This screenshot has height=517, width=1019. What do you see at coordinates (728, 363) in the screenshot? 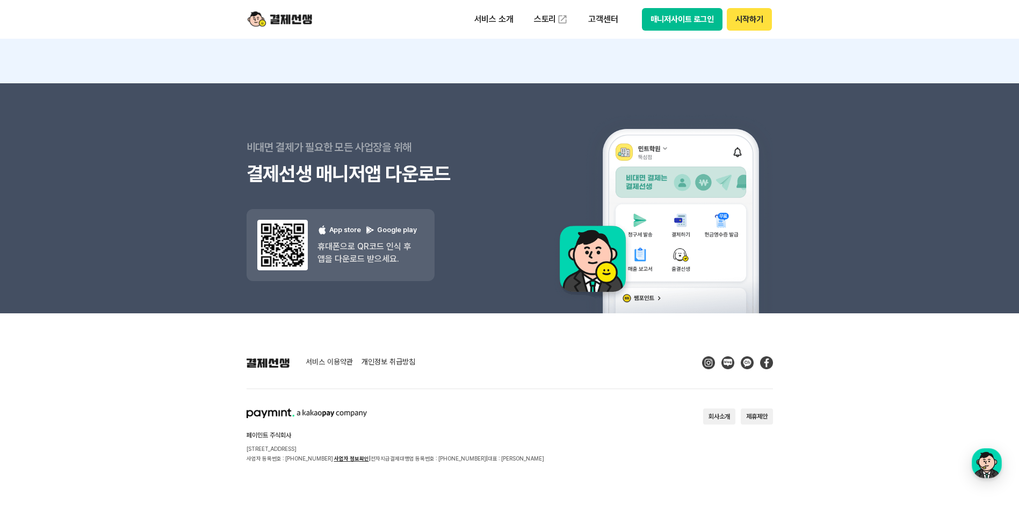
I see `img: Blog` at bounding box center [728, 363].